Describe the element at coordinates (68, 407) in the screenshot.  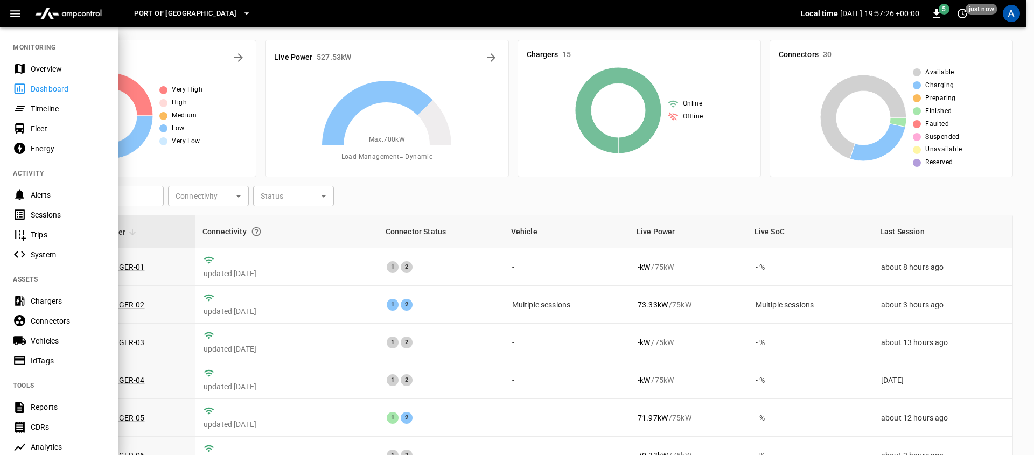
I see `div: Reports` at that location.